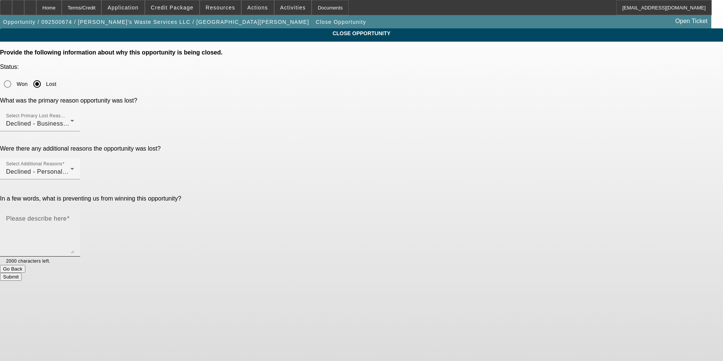  I want to click on button: Credit Package, so click(172, 8).